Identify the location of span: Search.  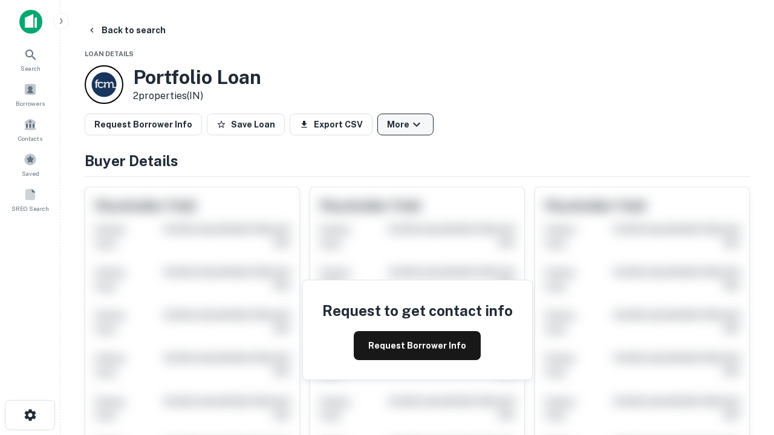
(30, 68).